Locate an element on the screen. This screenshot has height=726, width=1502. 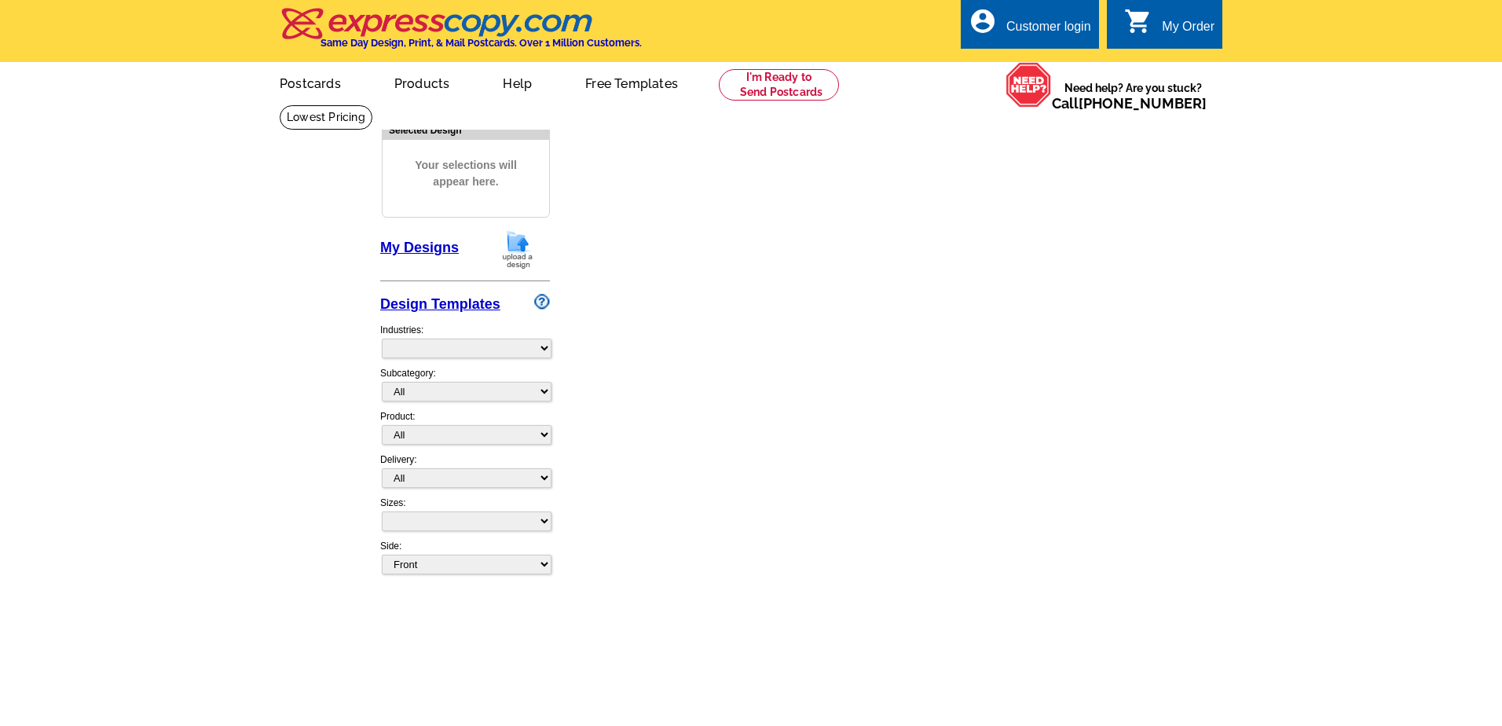
i: shopping_cart is located at coordinates (1138, 21).